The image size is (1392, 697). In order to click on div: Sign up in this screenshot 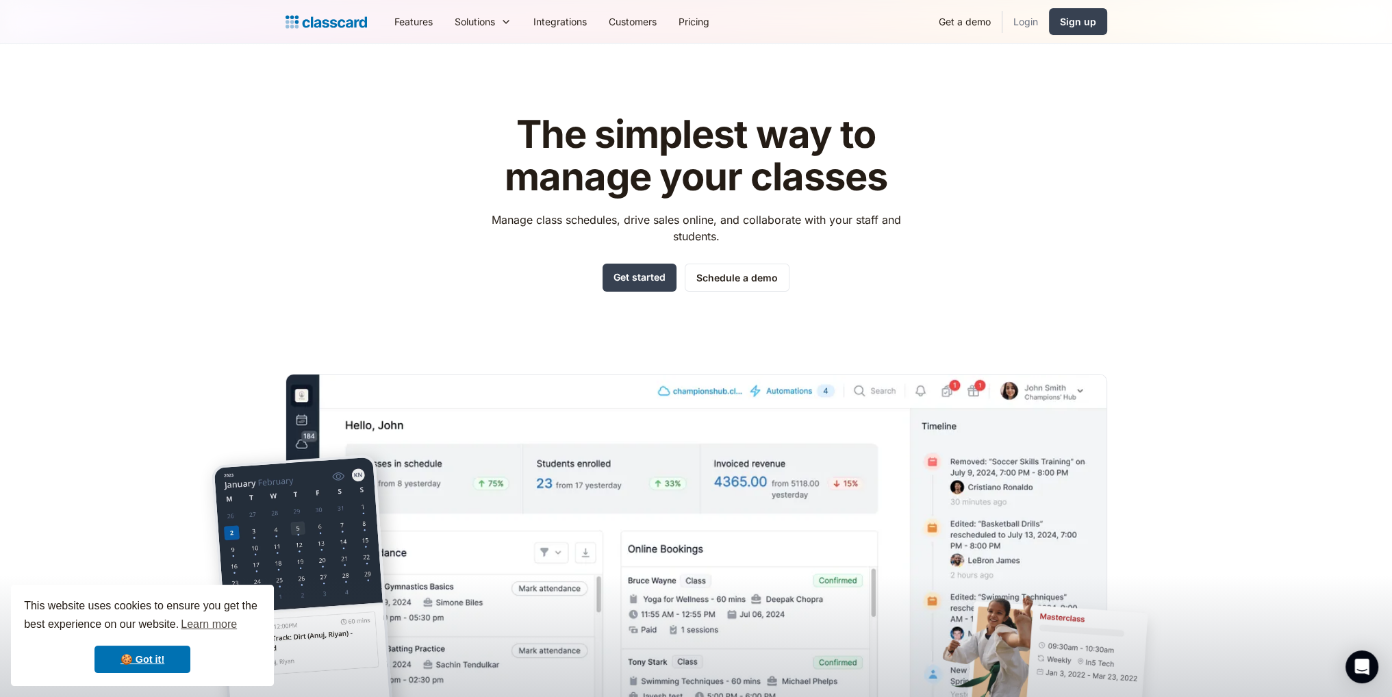, I will do `click(1077, 21)`.